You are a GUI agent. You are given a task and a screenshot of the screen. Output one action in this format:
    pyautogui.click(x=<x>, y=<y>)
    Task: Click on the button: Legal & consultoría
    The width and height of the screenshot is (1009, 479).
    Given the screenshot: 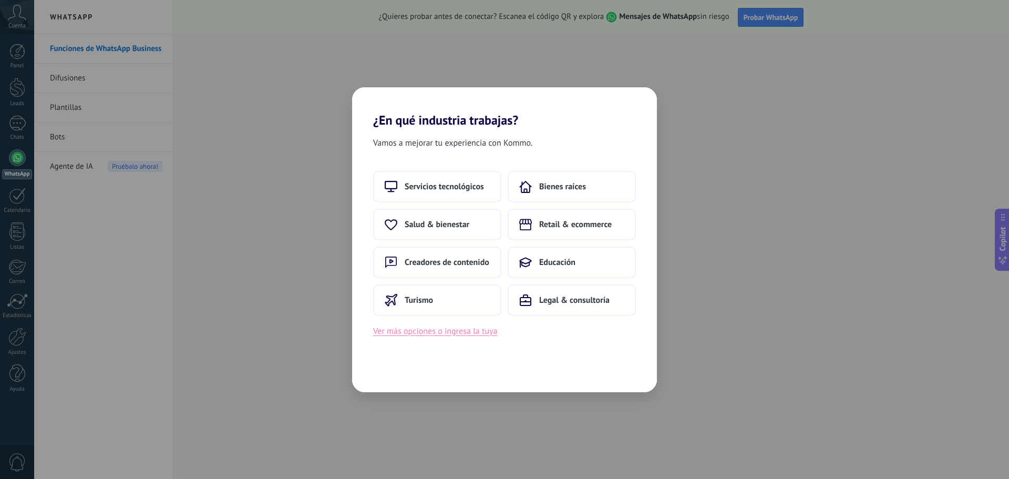 What is the action you would take?
    pyautogui.click(x=572, y=300)
    